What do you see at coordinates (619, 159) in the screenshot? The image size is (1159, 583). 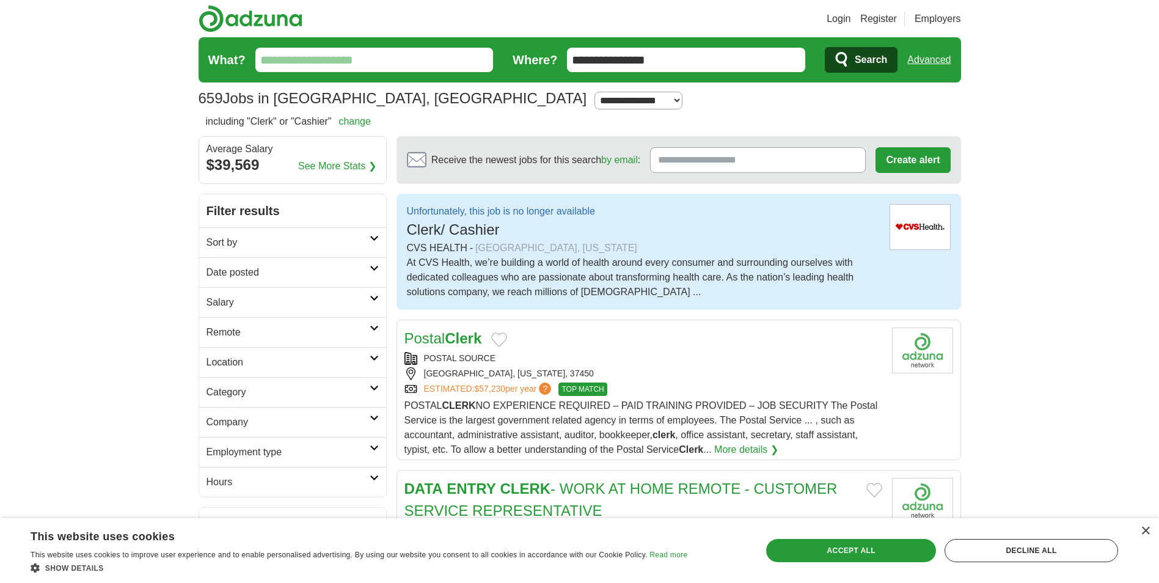 I see `a: by email` at bounding box center [619, 159].